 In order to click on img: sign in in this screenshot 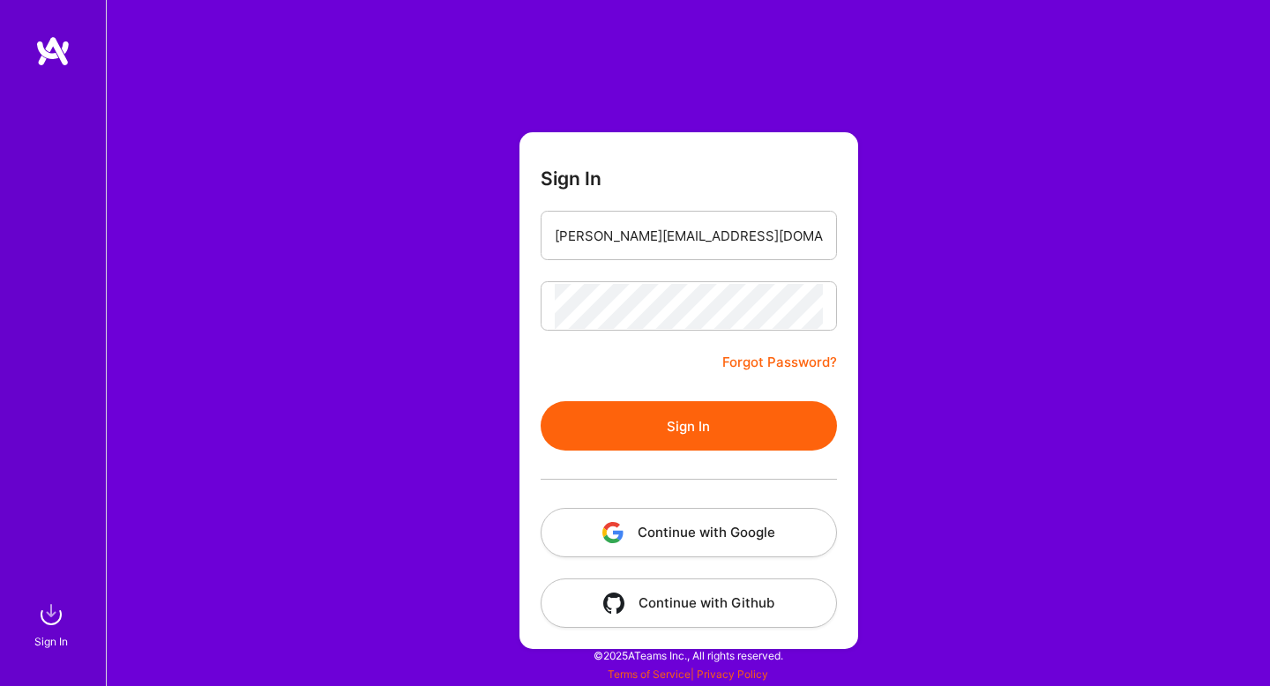, I will do `click(51, 615)`.